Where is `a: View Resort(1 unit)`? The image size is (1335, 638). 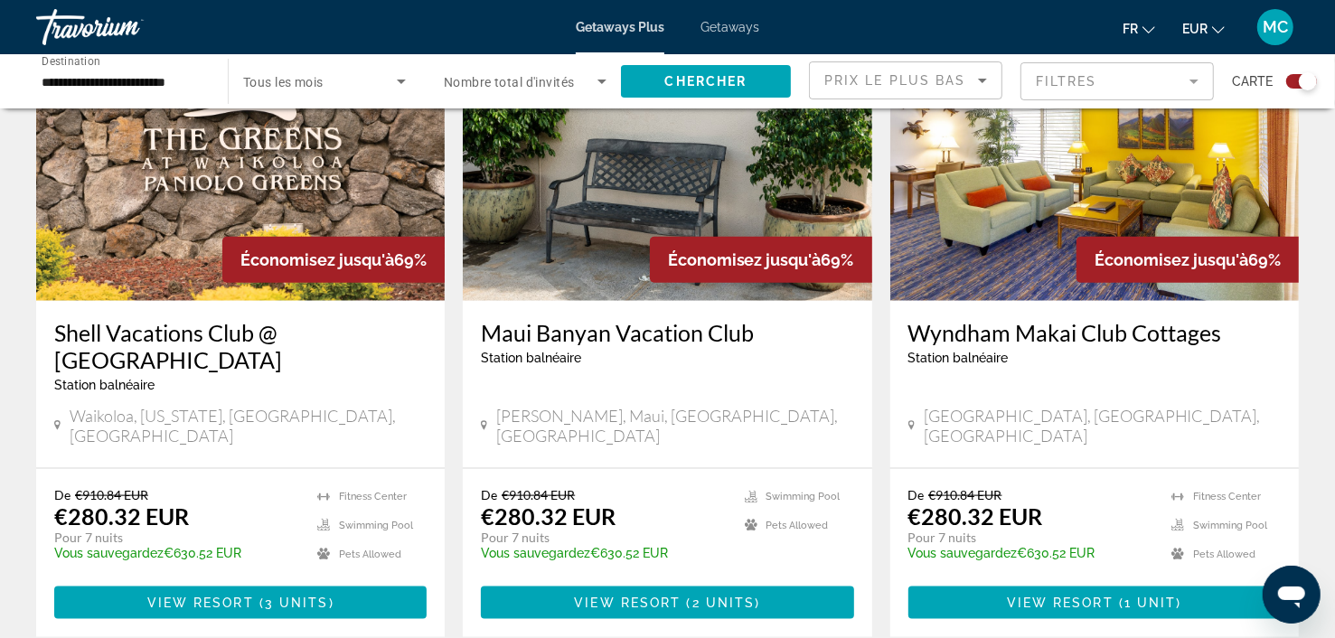 a: View Resort(1 unit) is located at coordinates (1094, 603).